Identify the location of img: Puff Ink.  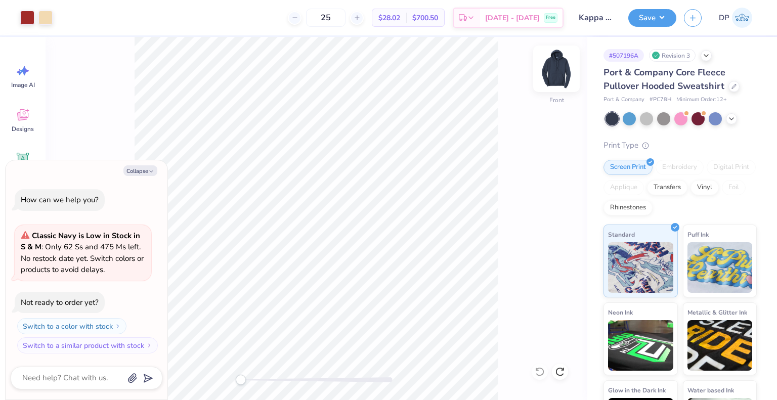
(719, 267).